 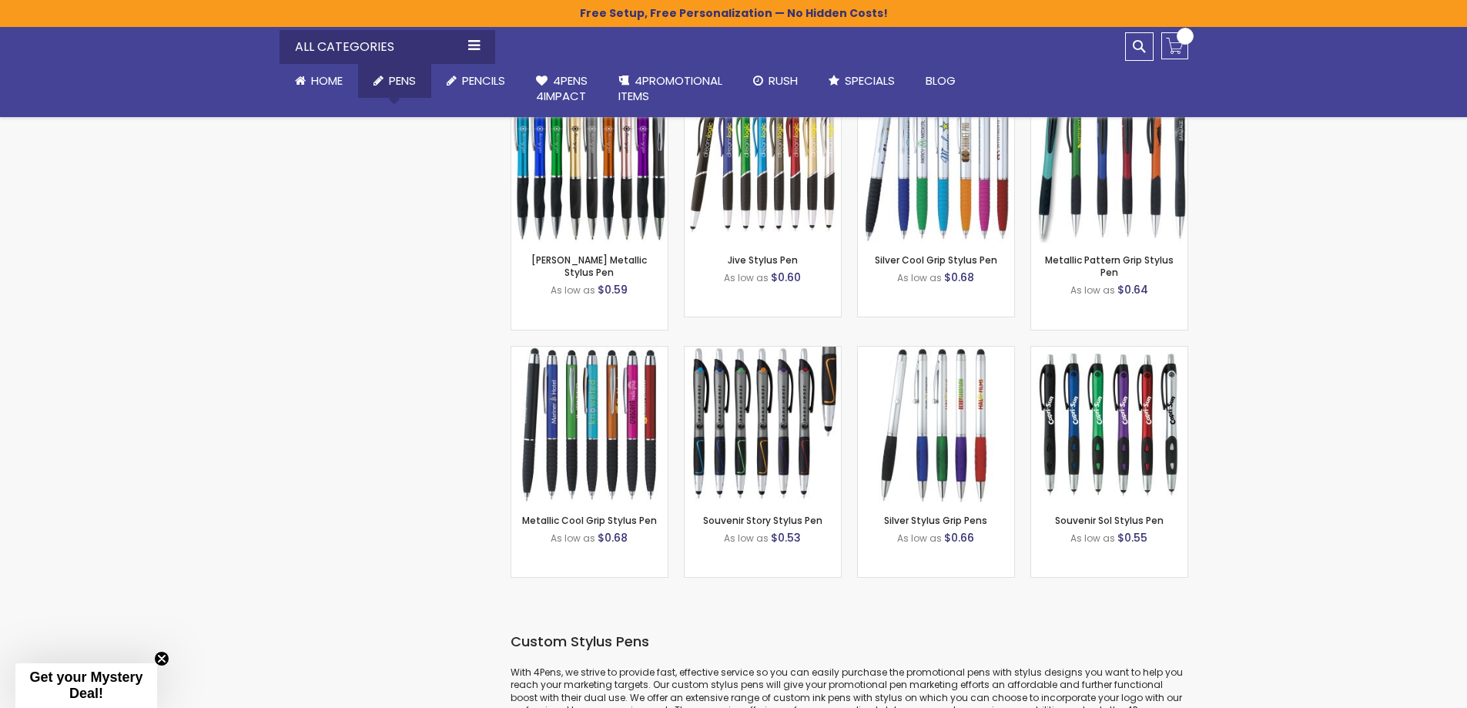 What do you see at coordinates (476, 81) in the screenshot?
I see `a: Pencils` at bounding box center [476, 81].